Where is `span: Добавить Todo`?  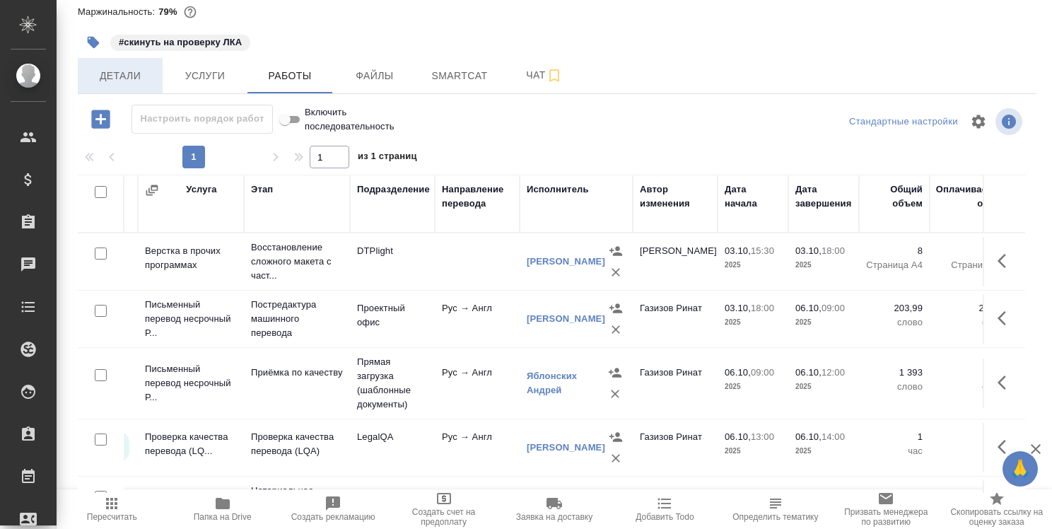
span: Добавить Todo is located at coordinates (664, 517).